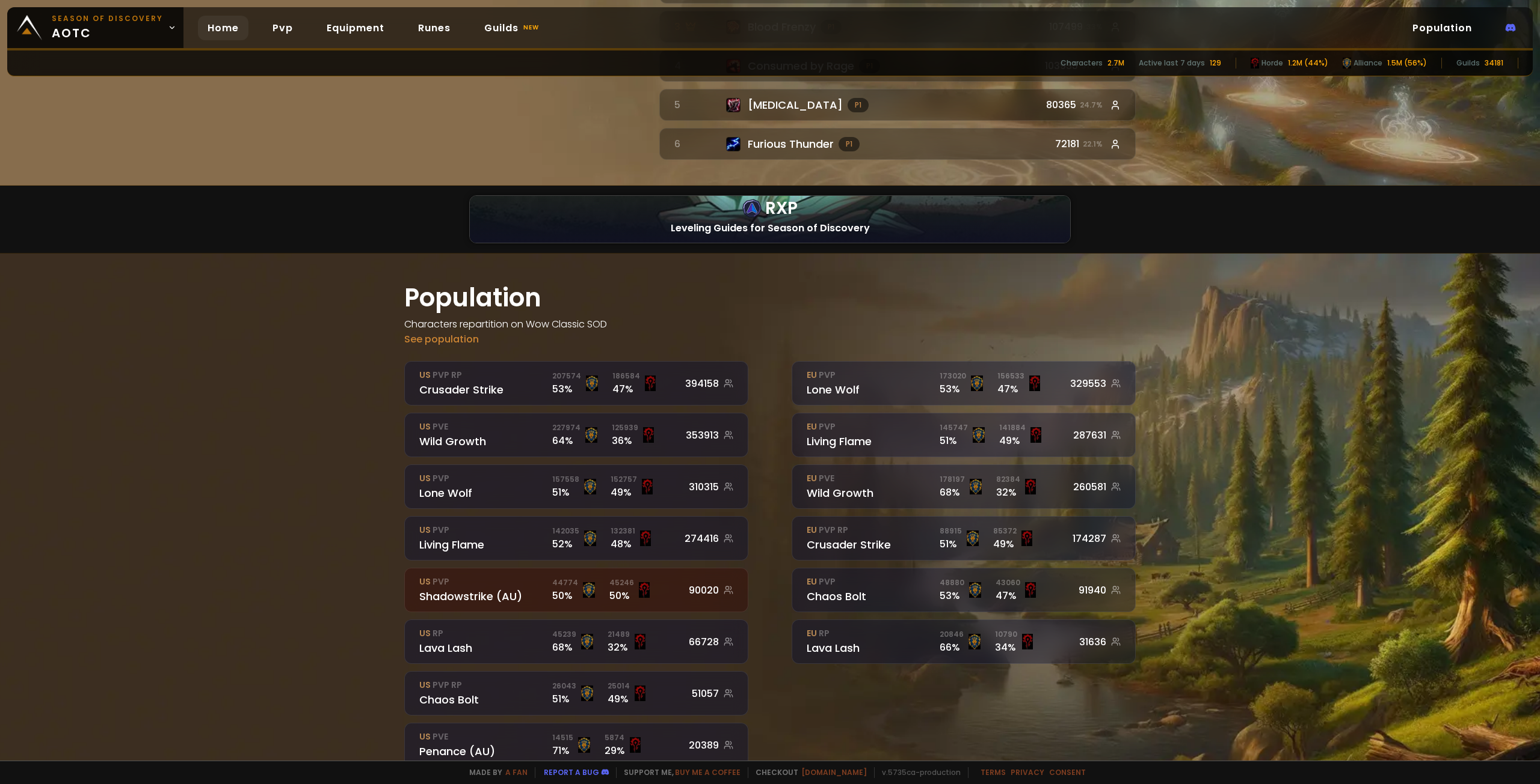 The image size is (1540, 784). Describe the element at coordinates (1308, 63) in the screenshot. I see `div: 1.2M (44%)` at that location.